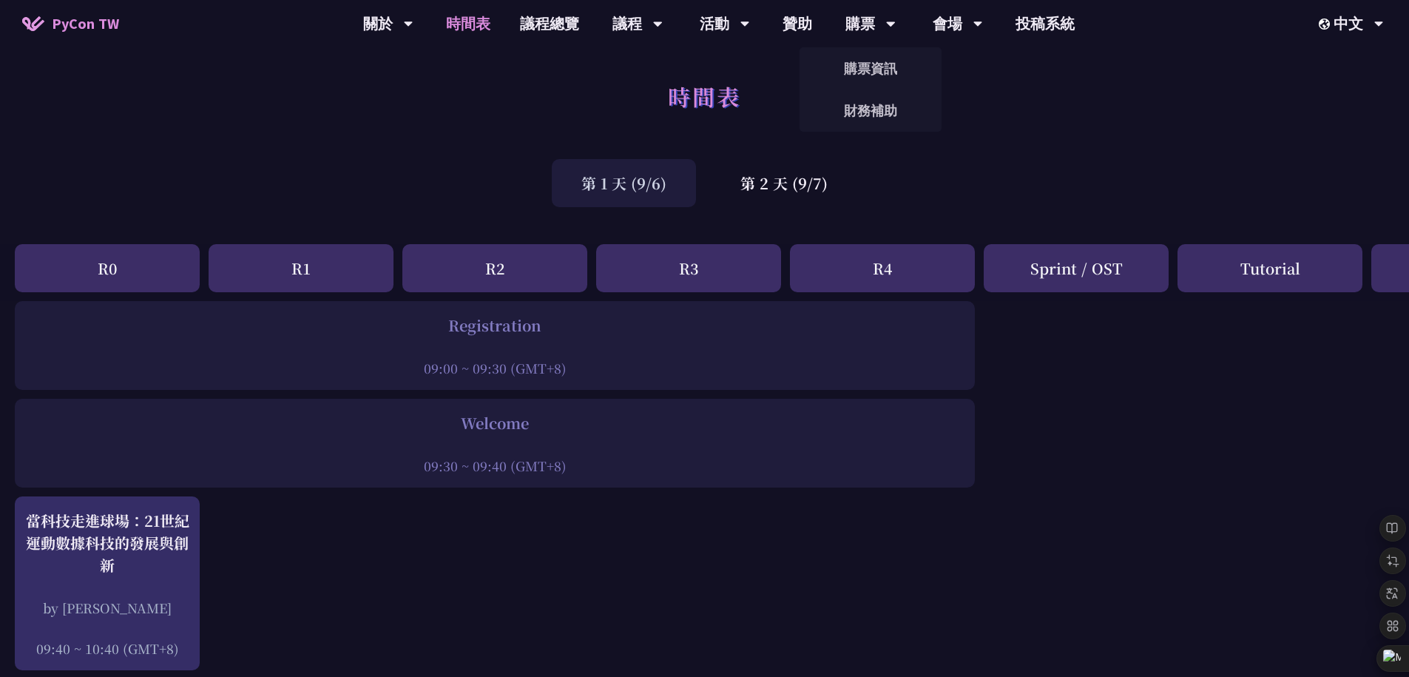  Describe the element at coordinates (870, 68) in the screenshot. I see `a: 購票資訊` at that location.